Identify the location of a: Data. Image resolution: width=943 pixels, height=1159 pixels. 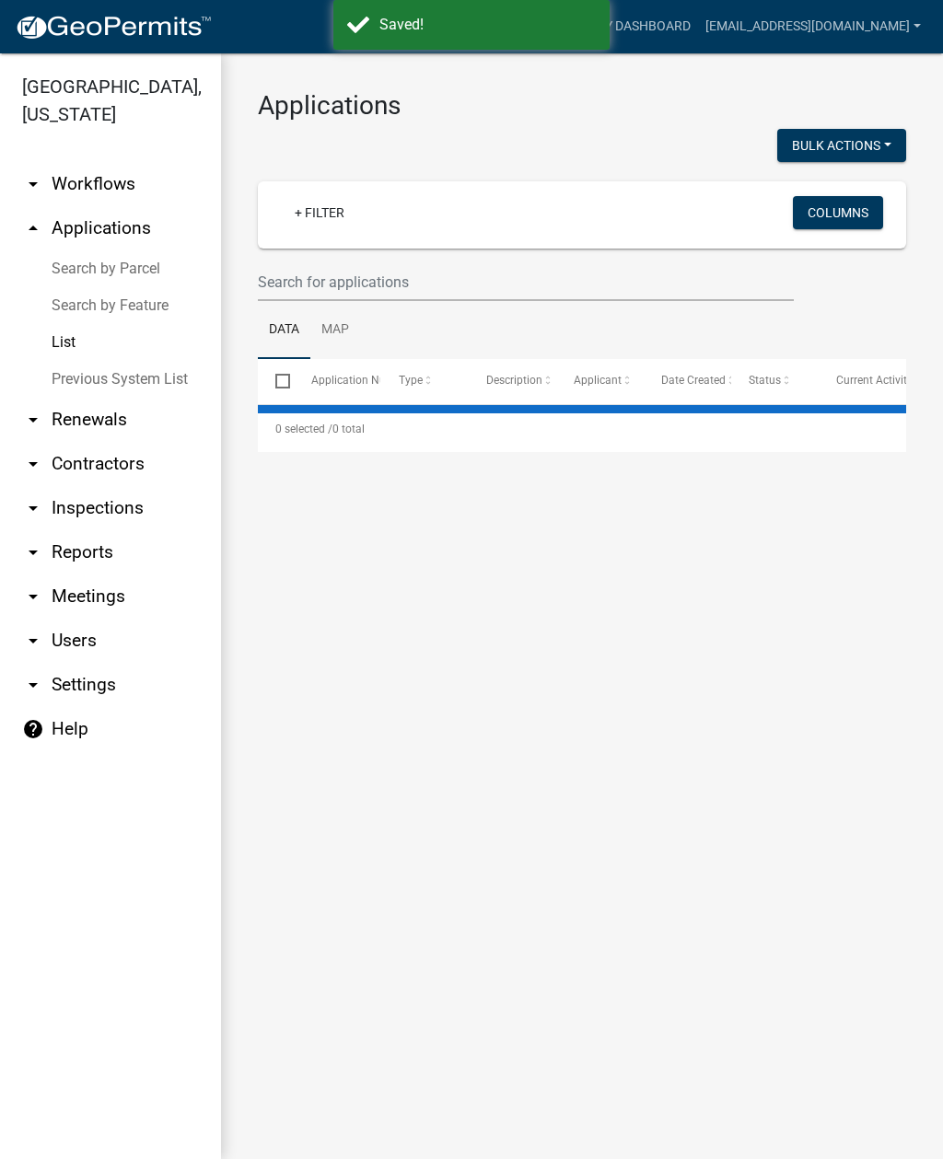
(284, 331).